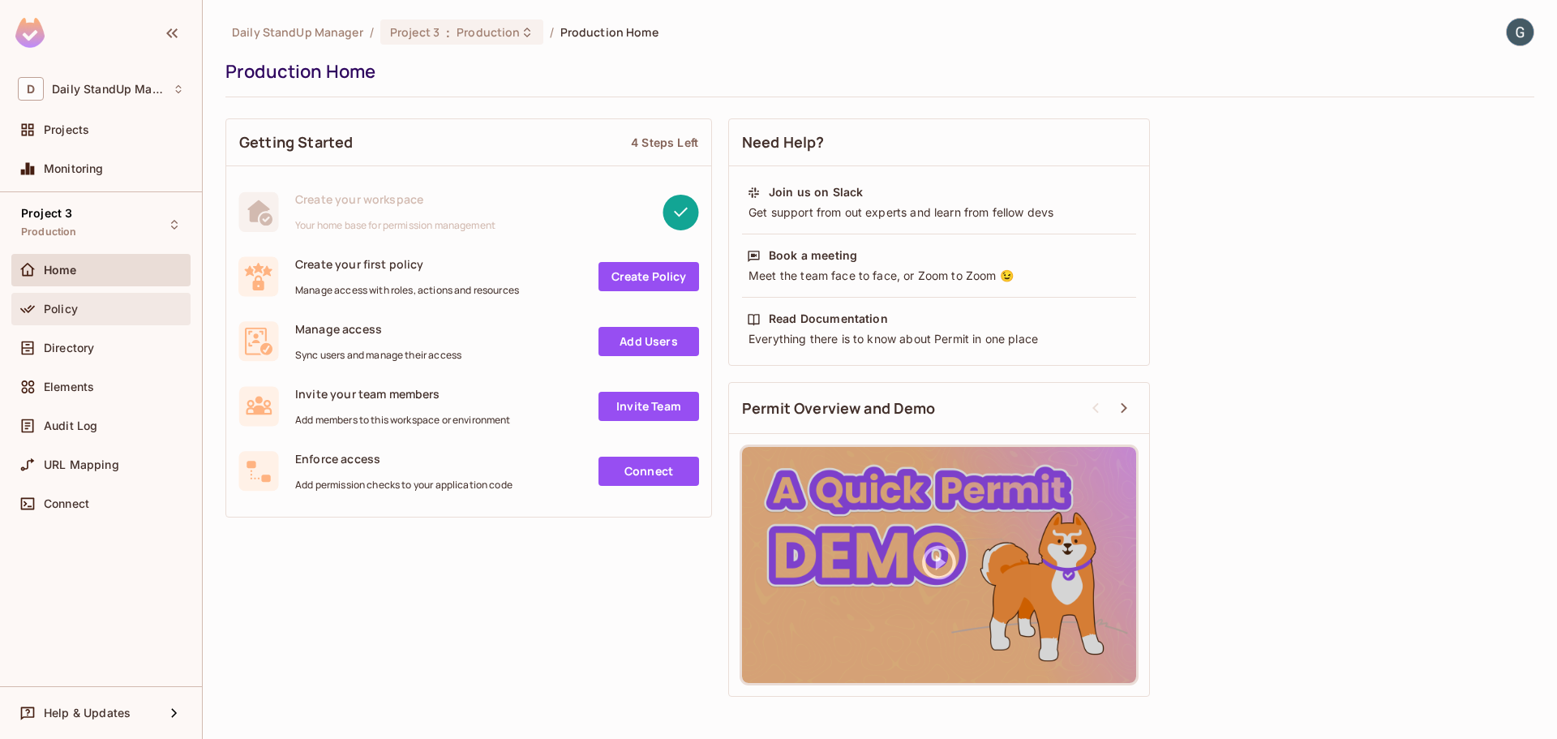  What do you see at coordinates (296, 142) in the screenshot?
I see `span: Getting Started` at bounding box center [296, 142].